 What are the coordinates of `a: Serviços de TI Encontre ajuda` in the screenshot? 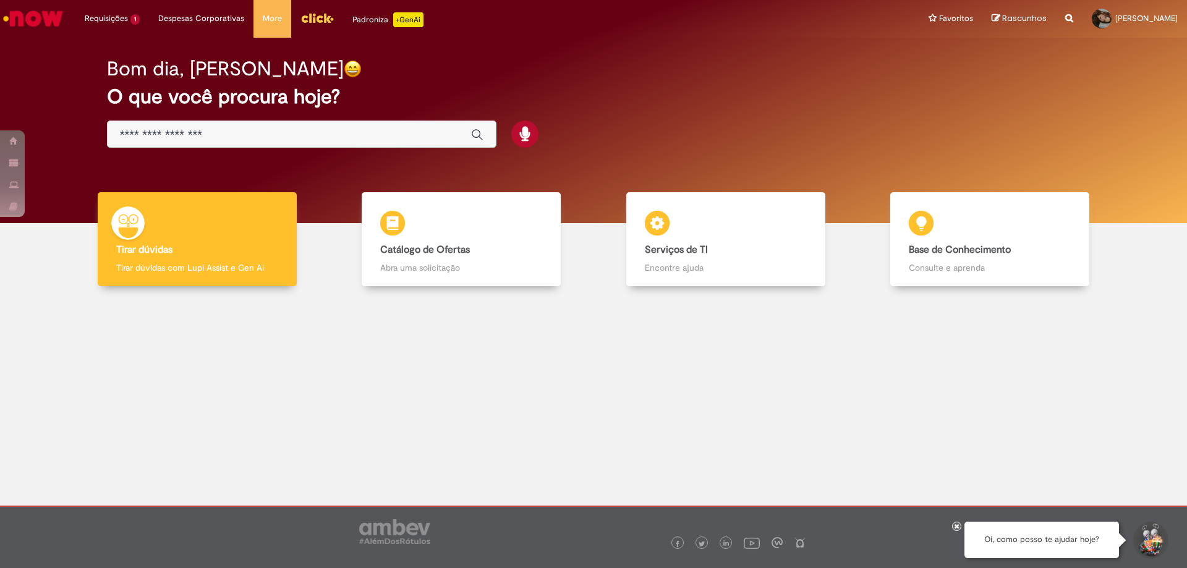 It's located at (726, 239).